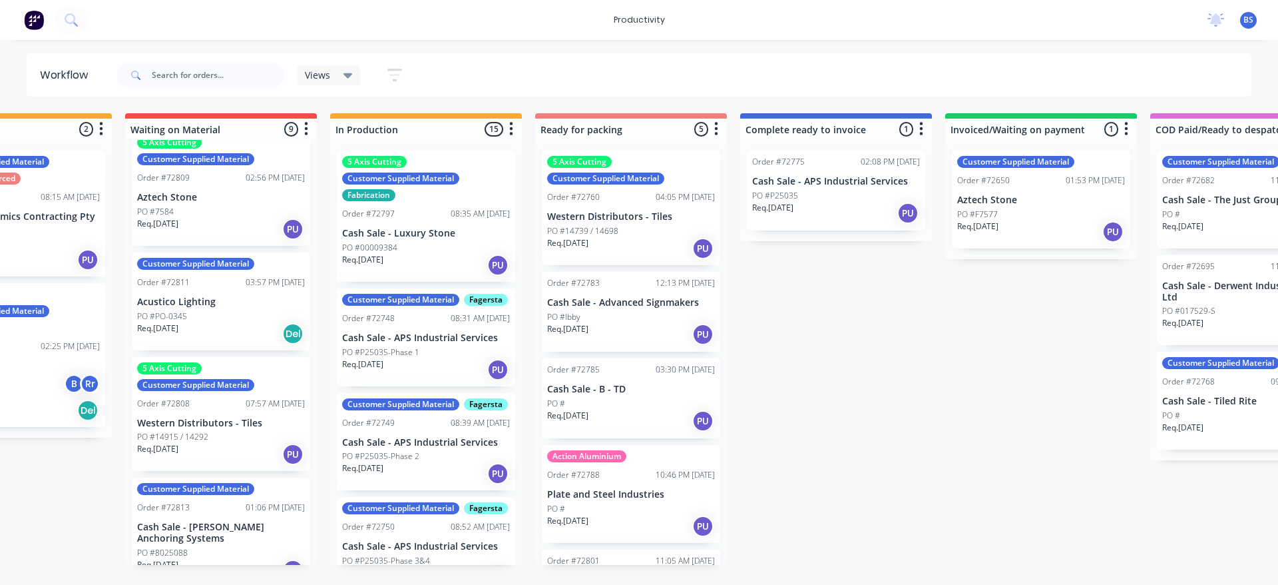  Describe the element at coordinates (586, 456) in the screenshot. I see `div: Action Aluminium` at that location.